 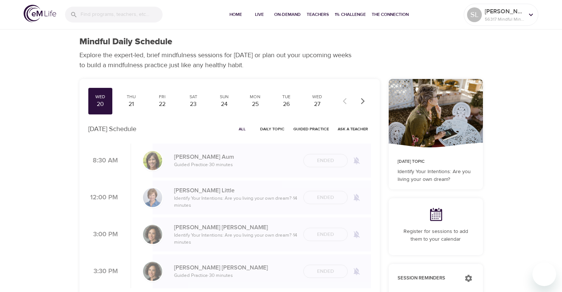 What do you see at coordinates (311, 129) in the screenshot?
I see `span: Guided Practice` at bounding box center [311, 129].